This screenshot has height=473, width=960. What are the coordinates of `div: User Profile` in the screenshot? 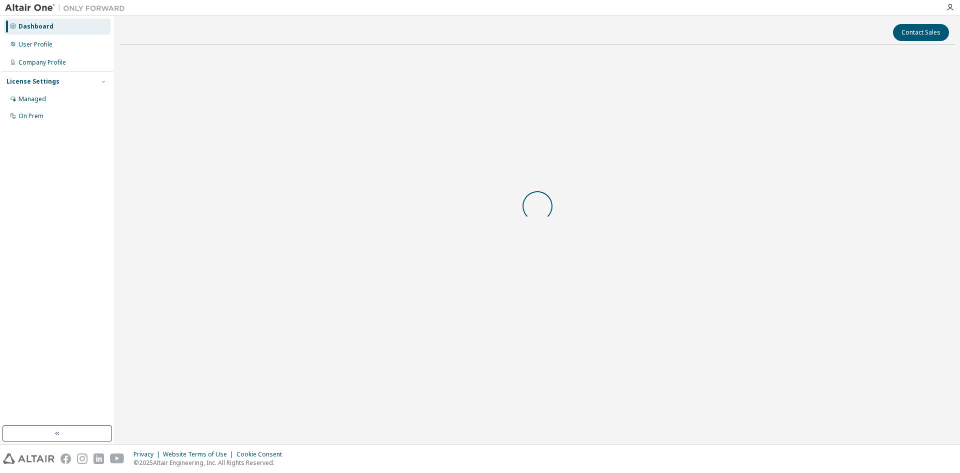 It's located at (36, 45).